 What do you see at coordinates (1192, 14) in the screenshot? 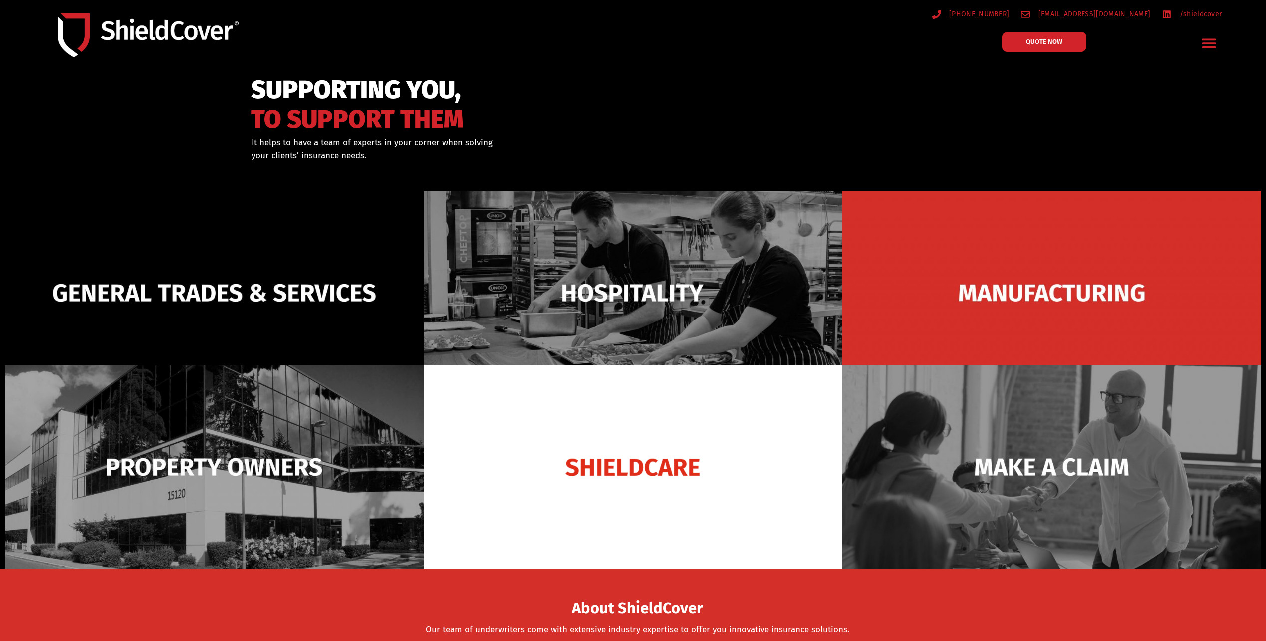
I see `a: /shieldcover` at bounding box center [1192, 14].